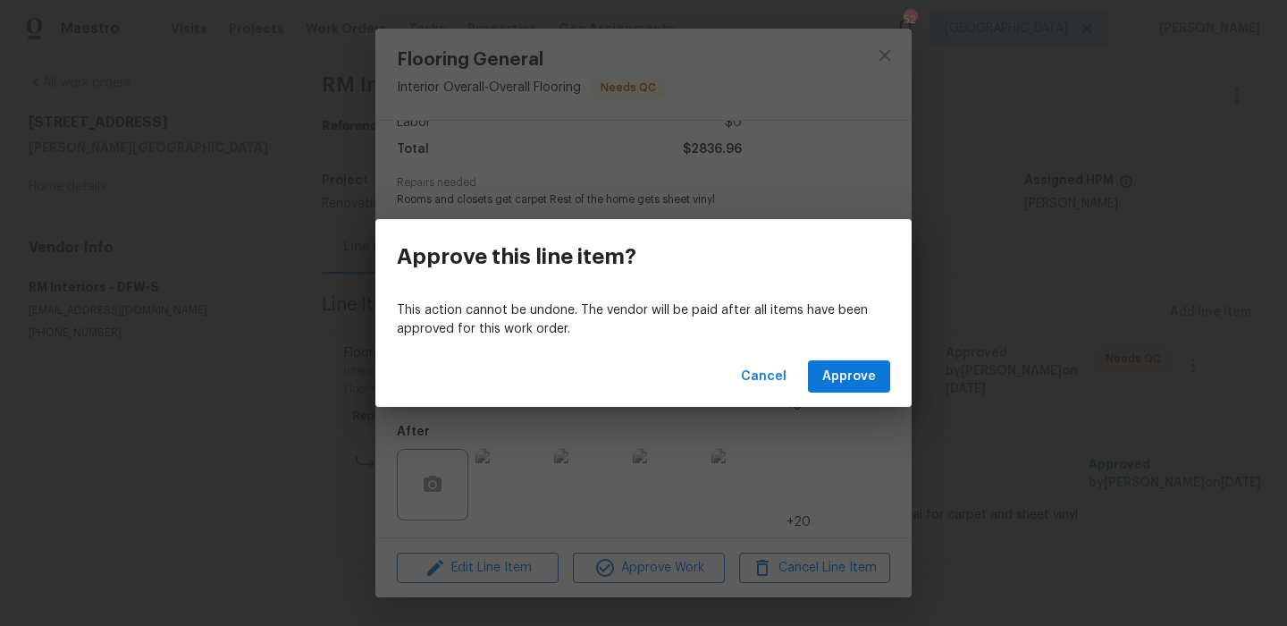 The width and height of the screenshot is (1287, 626). What do you see at coordinates (643, 320) in the screenshot?
I see `p: This action cannot be undone. The vendor will be paid after all items have been approved for this...` at bounding box center [643, 320].